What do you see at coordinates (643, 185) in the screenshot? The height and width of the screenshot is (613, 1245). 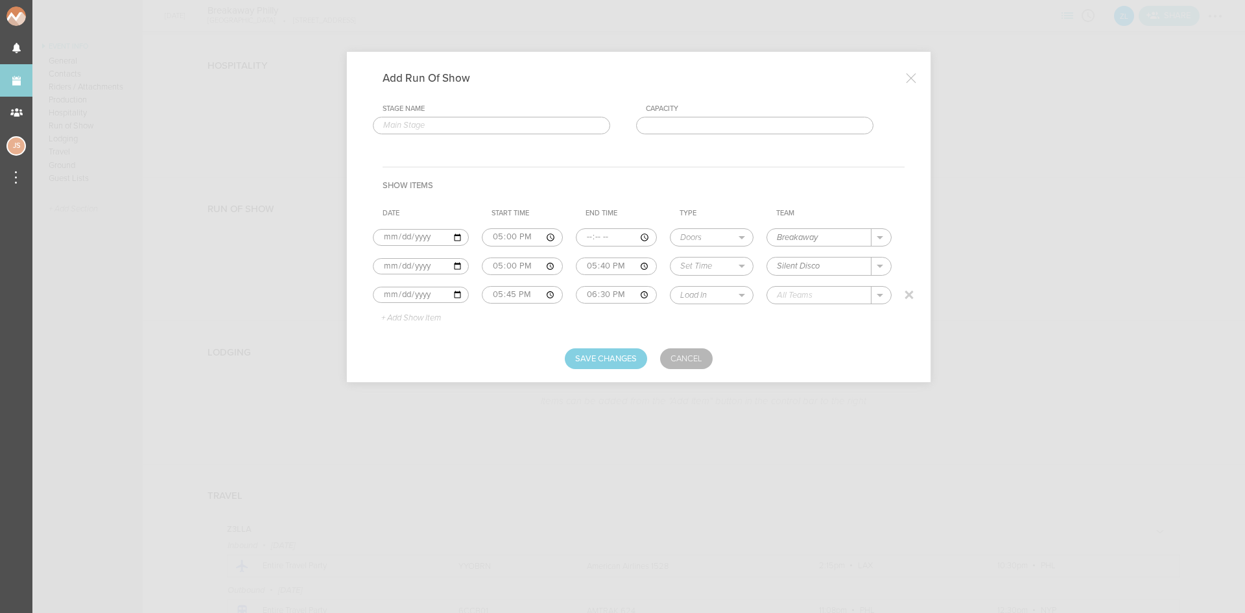 I see `h4: Show Items` at bounding box center [643, 185].